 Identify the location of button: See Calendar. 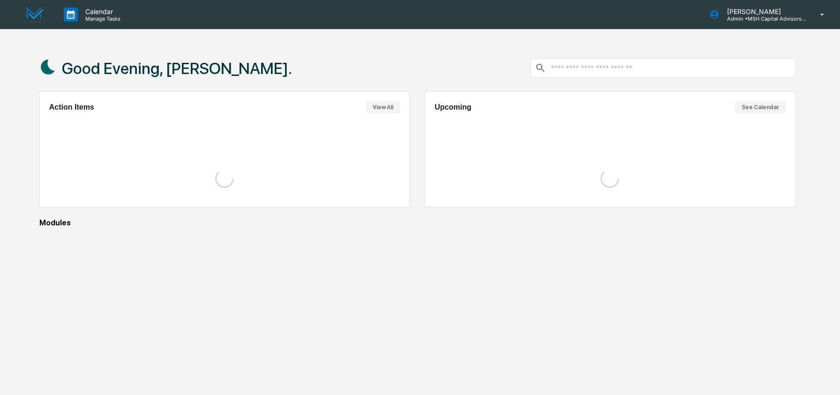
(760, 107).